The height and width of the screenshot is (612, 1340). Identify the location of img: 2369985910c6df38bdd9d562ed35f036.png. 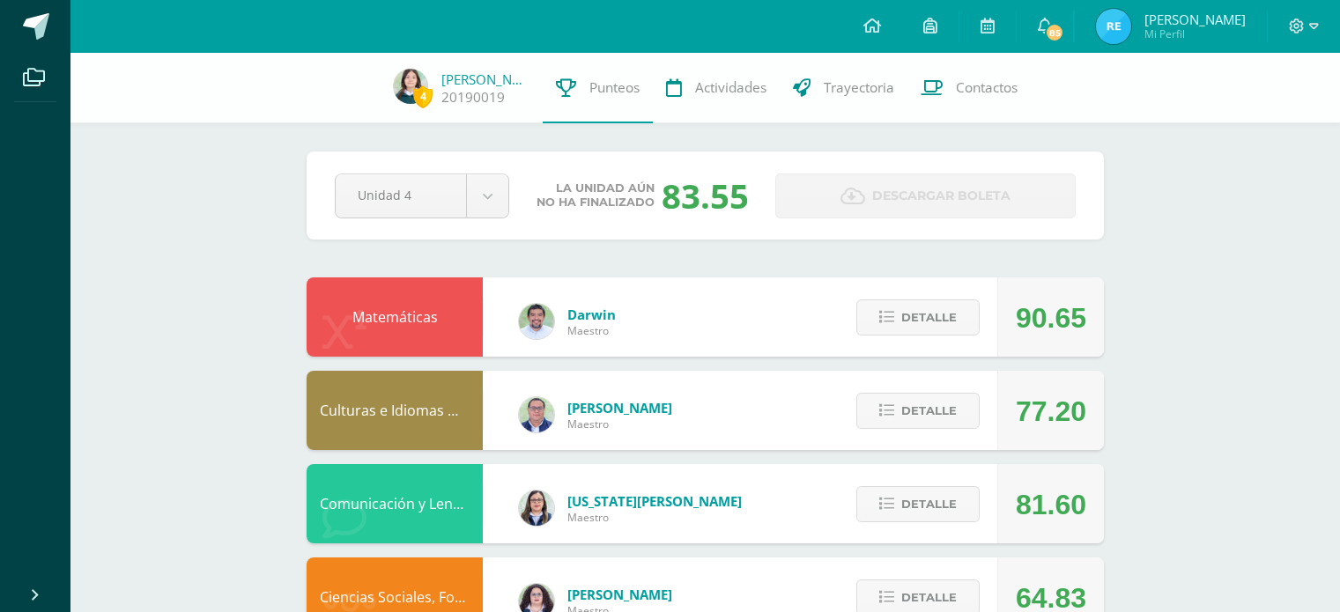
(1114, 26).